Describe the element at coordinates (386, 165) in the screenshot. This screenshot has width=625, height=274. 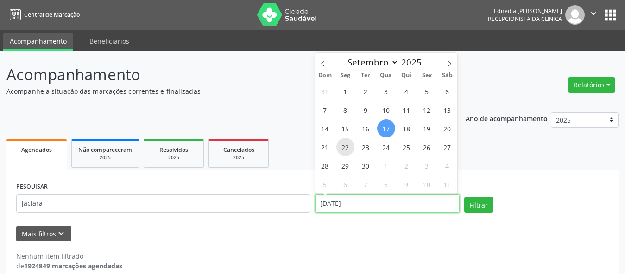
I see `span: Outubro 1, 2025` at that location.